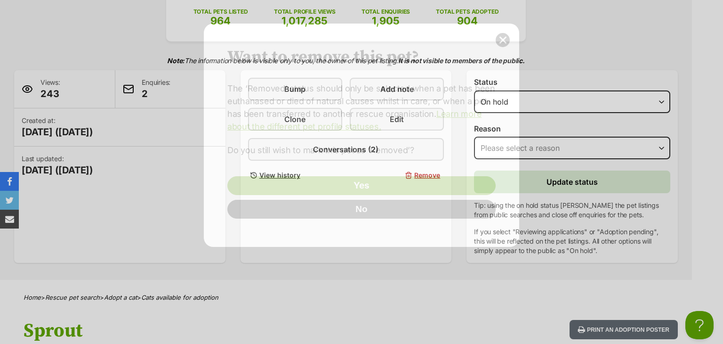 This screenshot has width=723, height=344. I want to click on a: Learn more about the different pet profile statuses., so click(355, 120).